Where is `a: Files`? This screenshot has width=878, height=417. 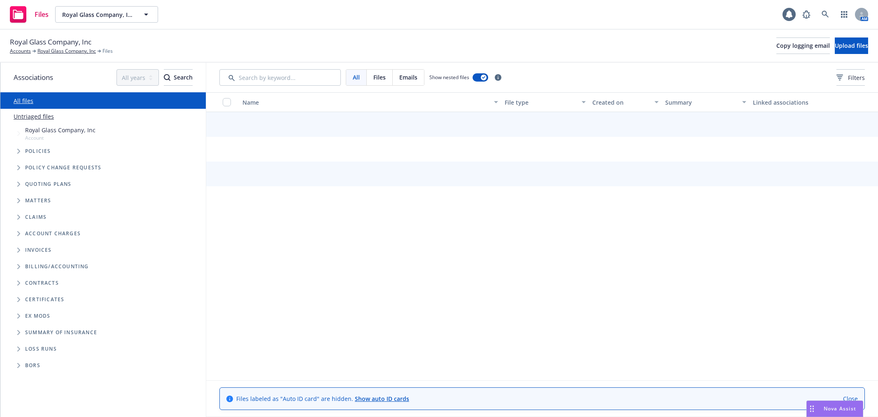 a: Files is located at coordinates (29, 14).